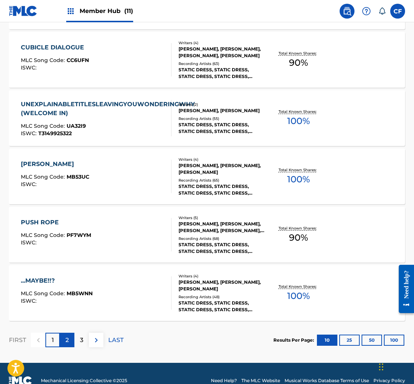  Describe the element at coordinates (56, 281) in the screenshot. I see `div: ...MAYBE!!?` at that location.